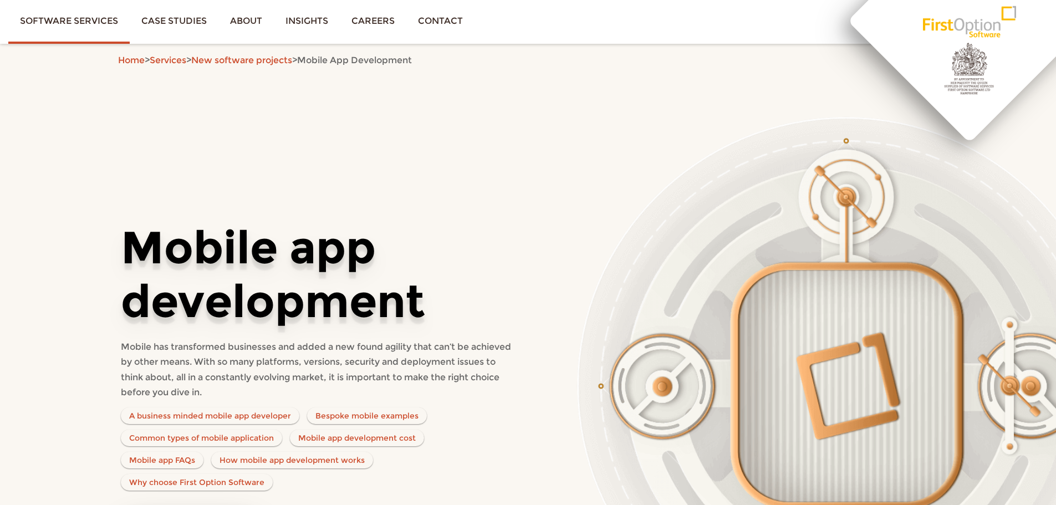  Describe the element at coordinates (354, 60) in the screenshot. I see `span: Mobile App Development` at that location.